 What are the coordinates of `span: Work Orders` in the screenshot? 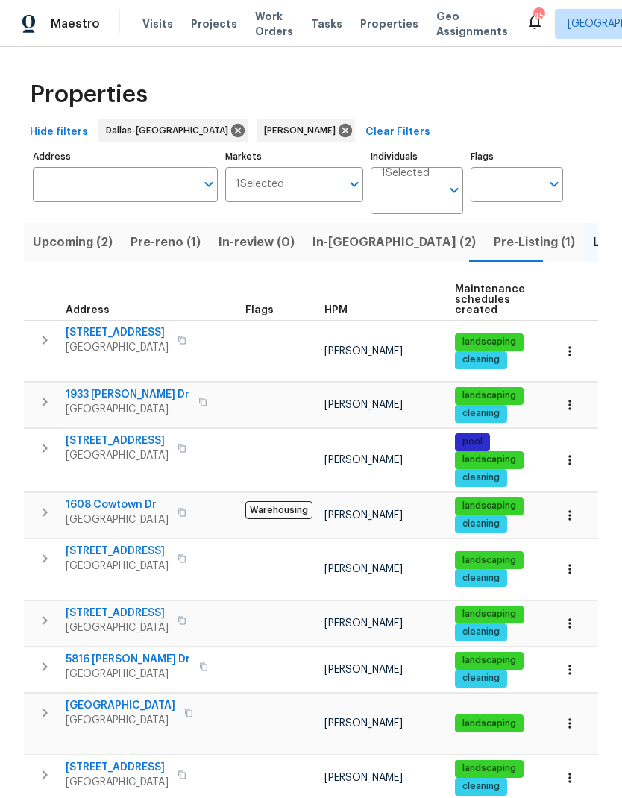 It's located at (274, 24).